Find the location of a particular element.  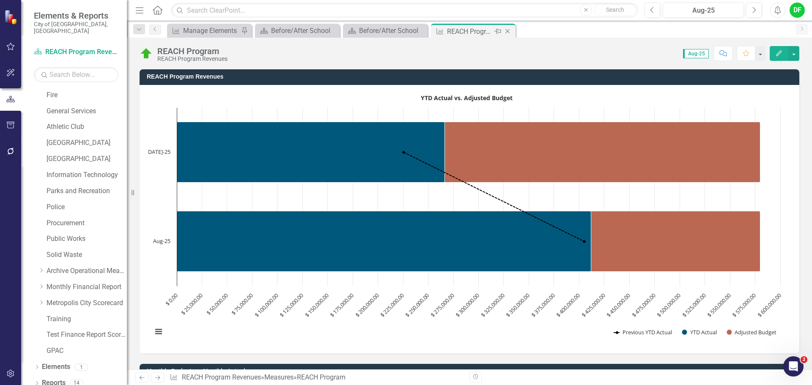

input: Search Below... is located at coordinates (76, 74).